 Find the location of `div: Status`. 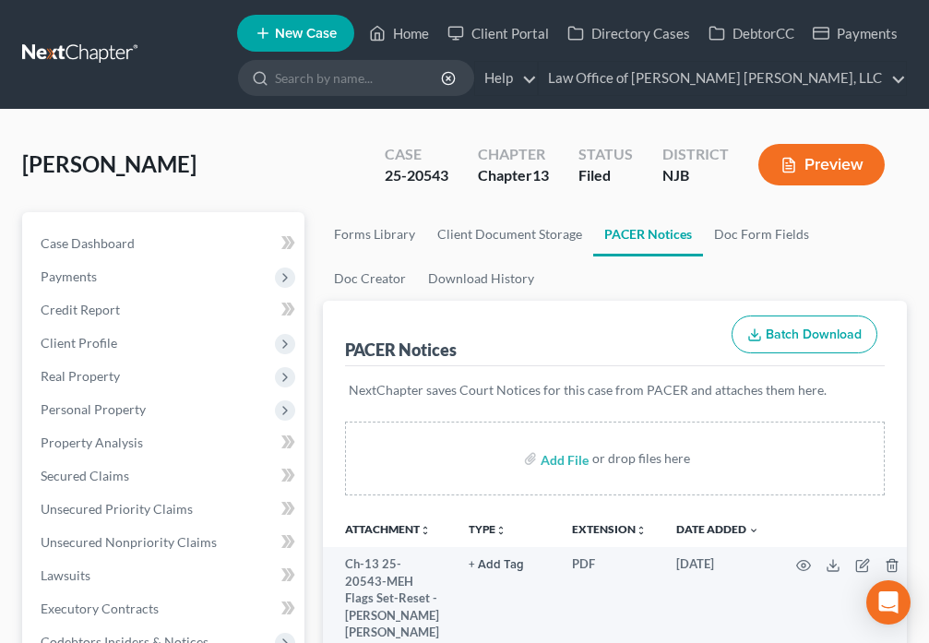

div: Status is located at coordinates (605, 154).